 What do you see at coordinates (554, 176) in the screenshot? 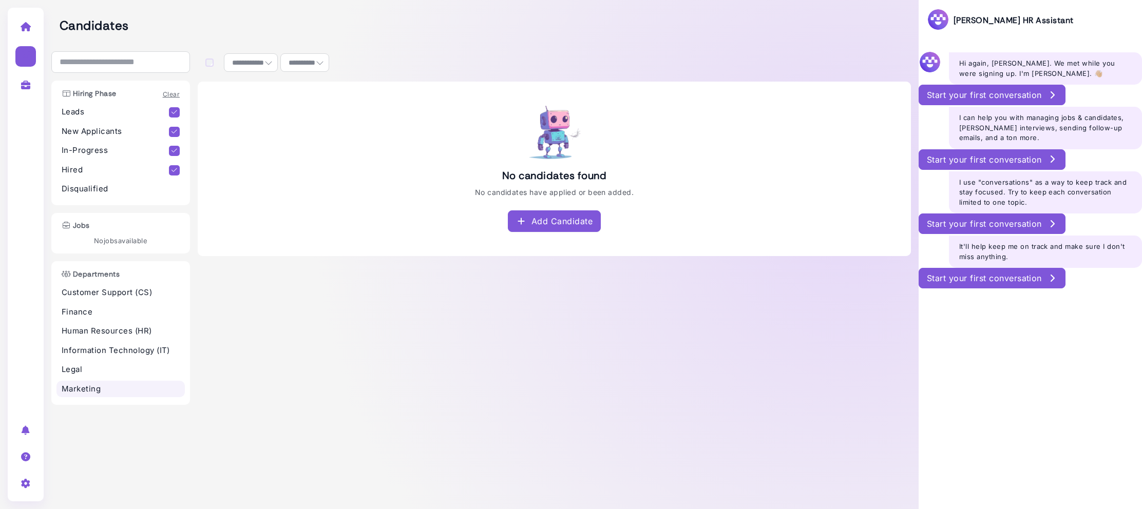
I see `h2: No candidates found` at bounding box center [554, 176].